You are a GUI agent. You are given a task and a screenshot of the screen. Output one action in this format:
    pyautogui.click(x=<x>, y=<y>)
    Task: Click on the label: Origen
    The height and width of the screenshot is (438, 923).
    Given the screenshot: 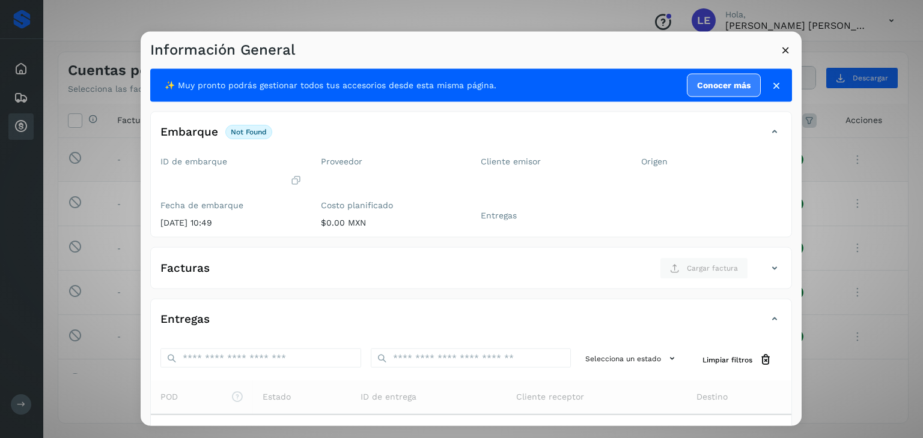 What is the action you would take?
    pyautogui.click(x=711, y=162)
    